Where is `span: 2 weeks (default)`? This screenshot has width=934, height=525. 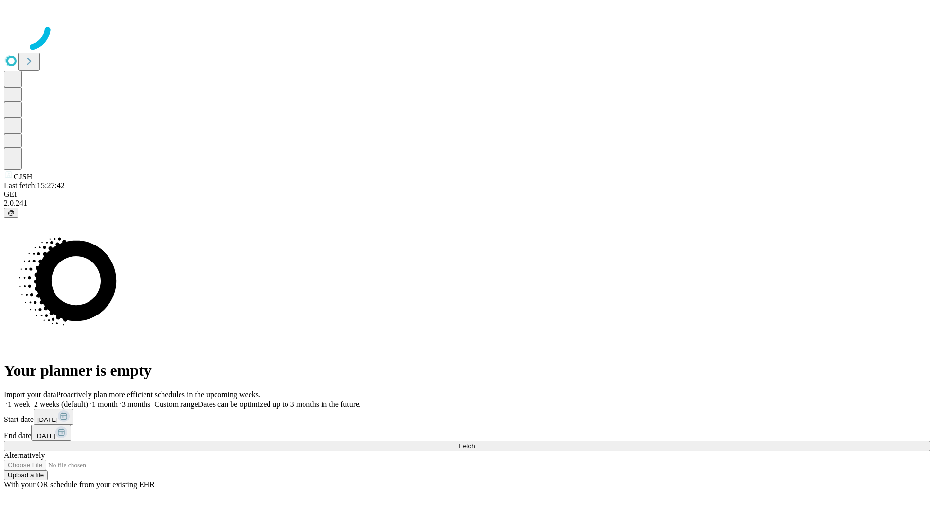
span: 2 weeks (default) is located at coordinates (61, 404).